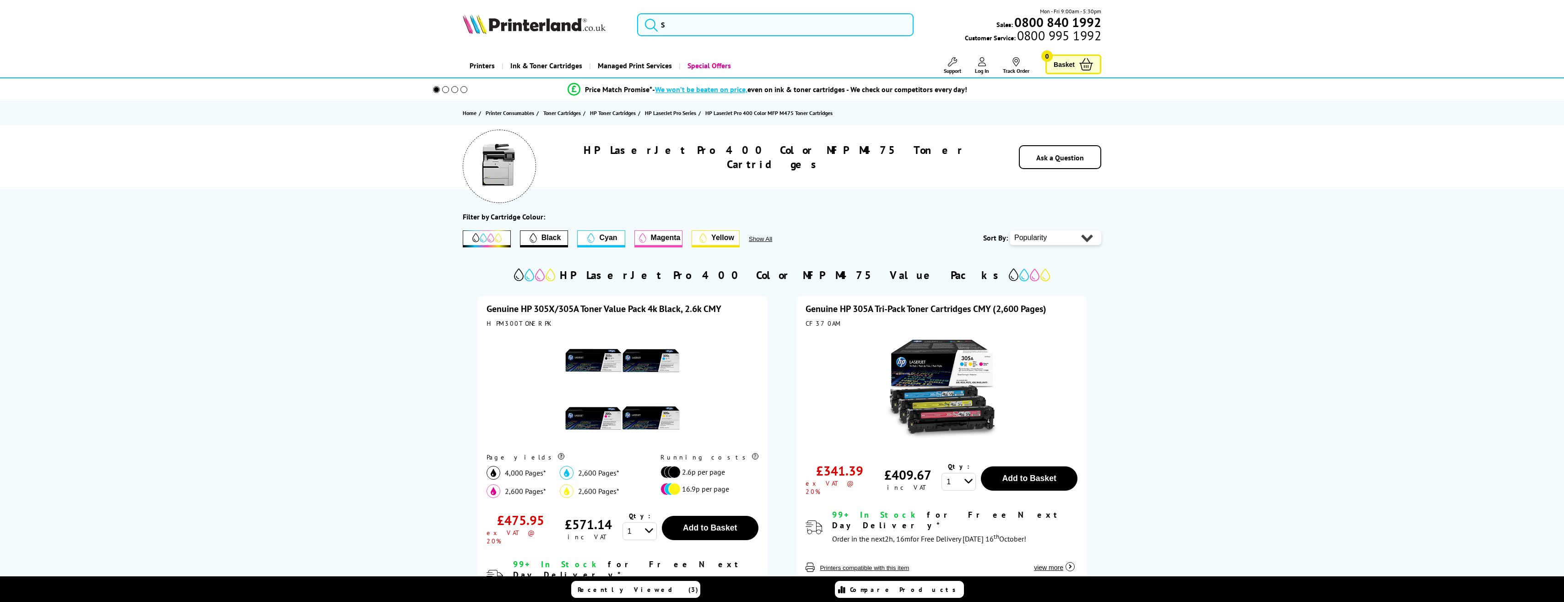 Image resolution: width=1564 pixels, height=602 pixels. What do you see at coordinates (773, 239) in the screenshot?
I see `span: Show All` at bounding box center [773, 239].